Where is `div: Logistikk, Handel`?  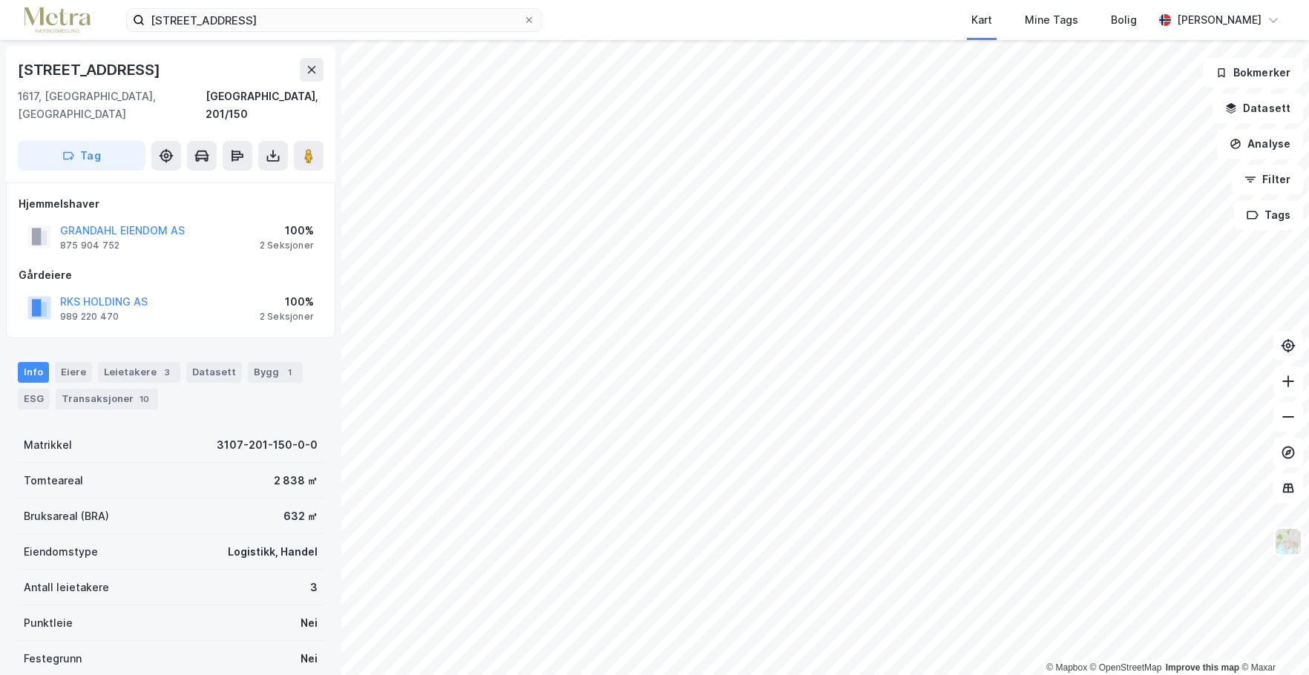 div: Logistikk, Handel is located at coordinates (272, 552).